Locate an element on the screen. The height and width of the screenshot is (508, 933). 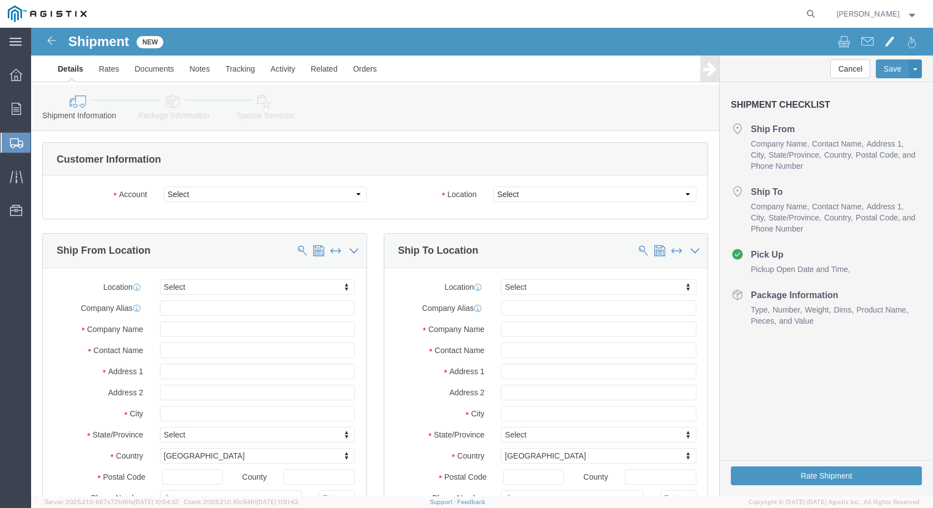
a: Feedback is located at coordinates (471, 502).